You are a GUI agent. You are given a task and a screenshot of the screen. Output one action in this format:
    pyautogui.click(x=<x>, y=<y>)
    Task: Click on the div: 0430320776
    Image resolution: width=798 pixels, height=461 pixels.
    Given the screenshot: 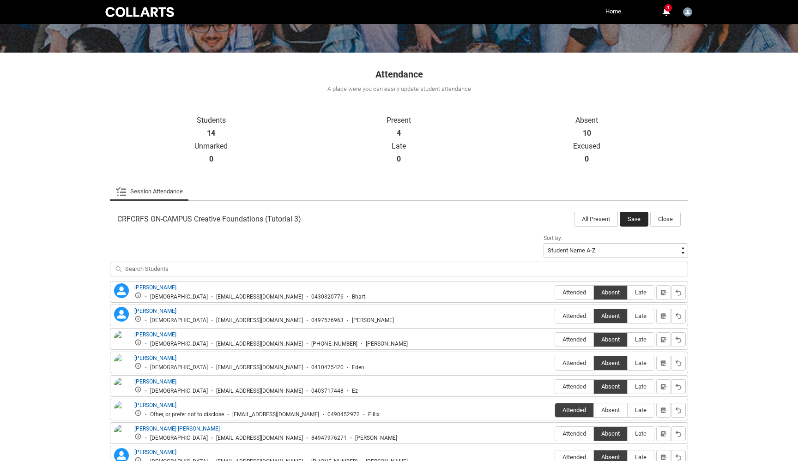 What is the action you would take?
    pyautogui.click(x=327, y=297)
    